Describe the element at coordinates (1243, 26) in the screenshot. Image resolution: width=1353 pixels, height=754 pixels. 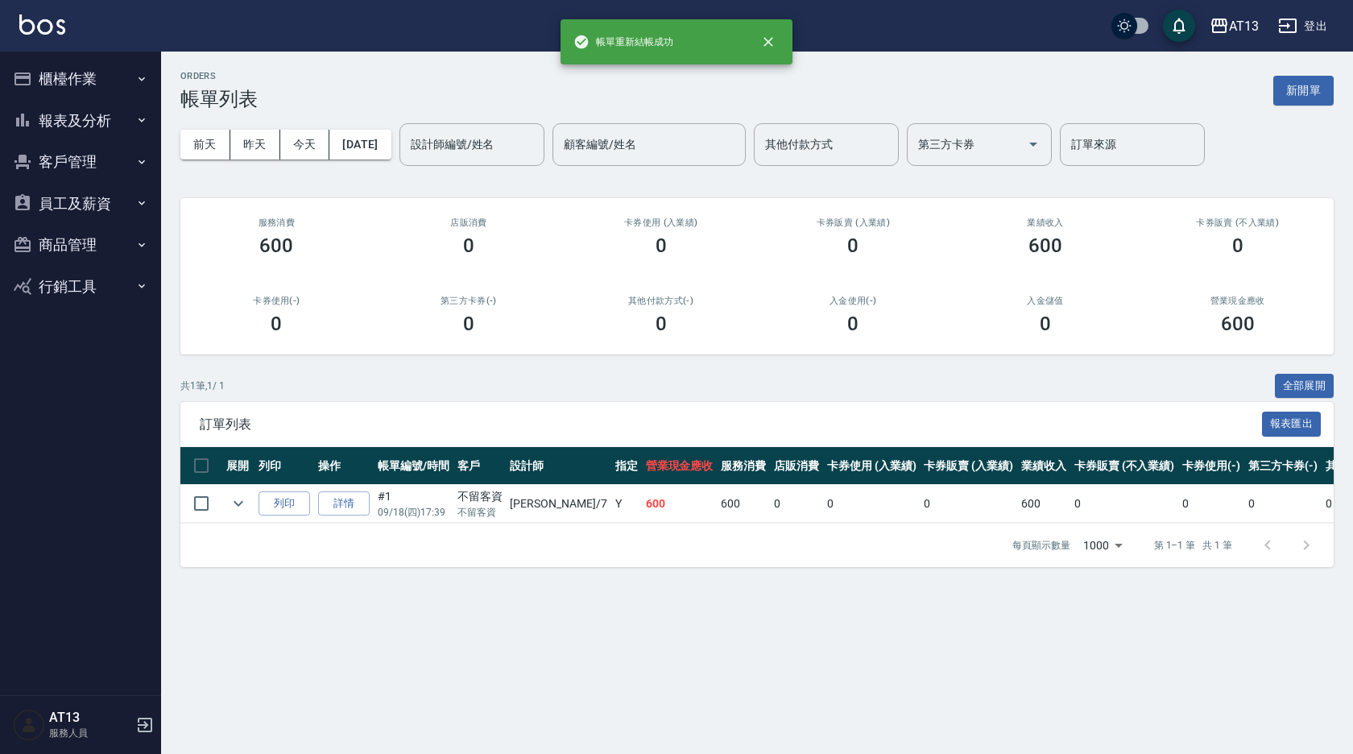
I see `div: AT13` at that location.